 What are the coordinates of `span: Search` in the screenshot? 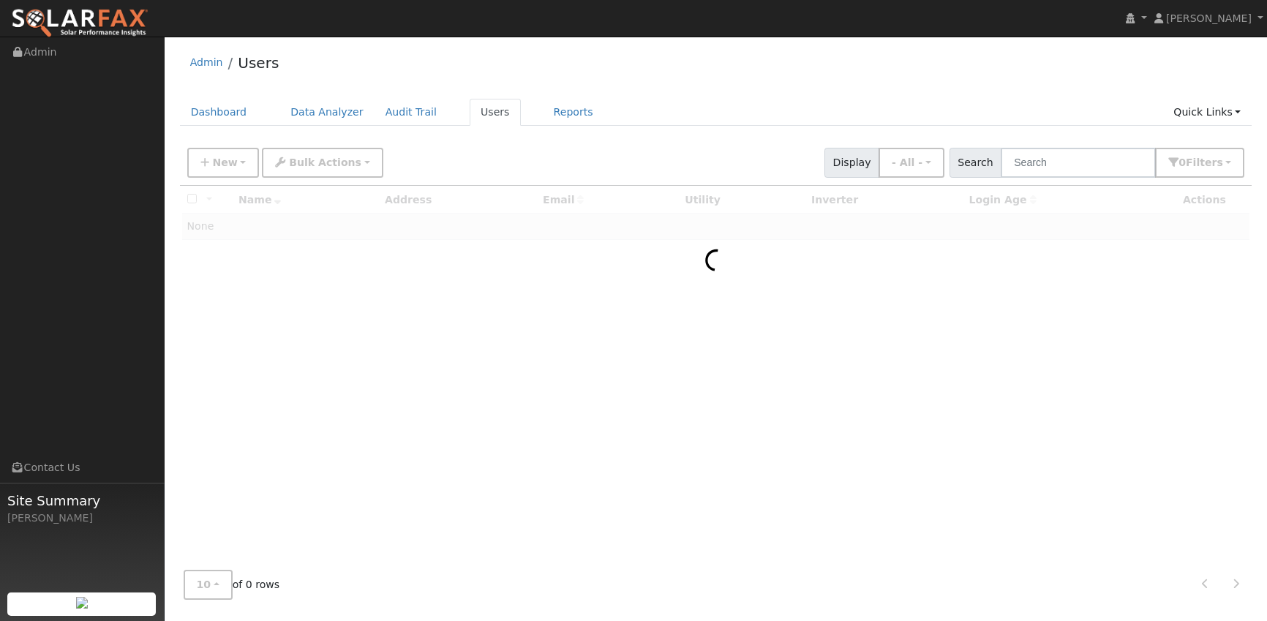 It's located at (975, 162).